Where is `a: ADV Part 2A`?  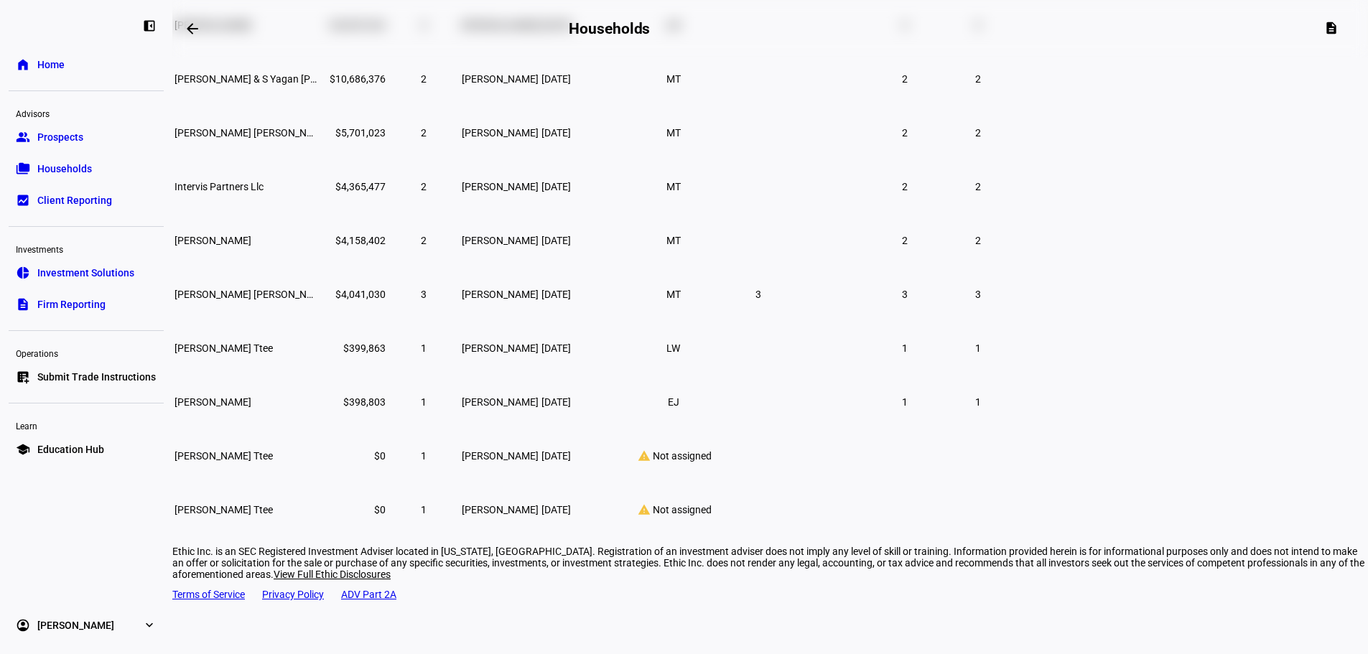 a: ADV Part 2A is located at coordinates (368, 595).